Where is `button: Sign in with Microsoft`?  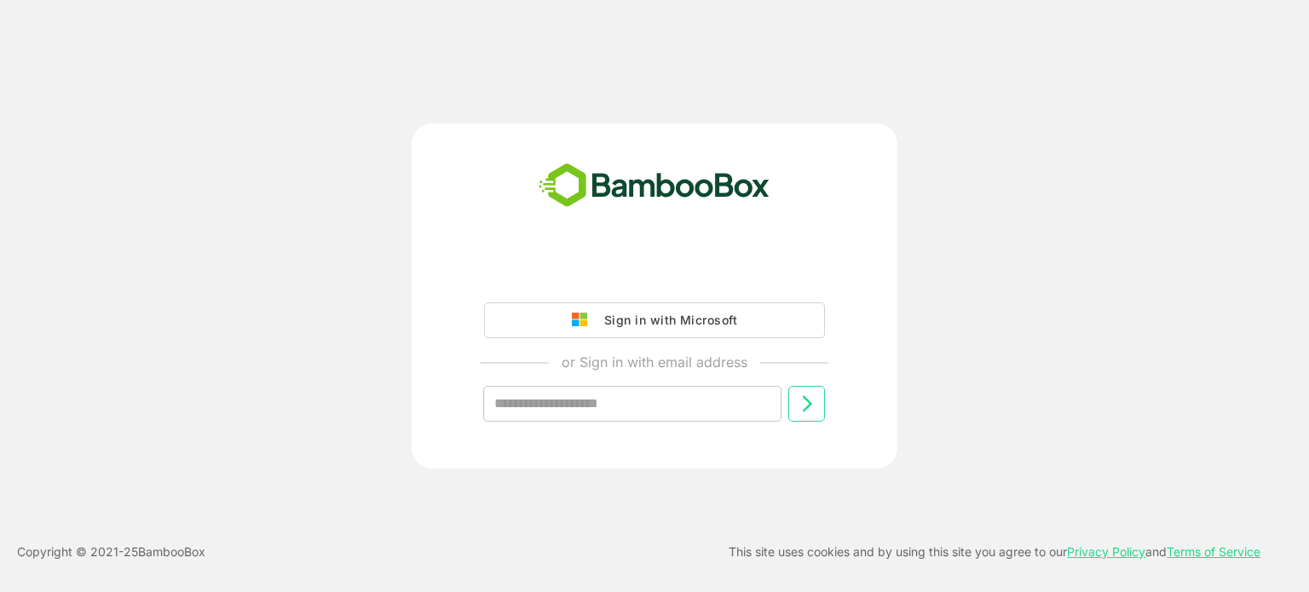 button: Sign in with Microsoft is located at coordinates (654, 320).